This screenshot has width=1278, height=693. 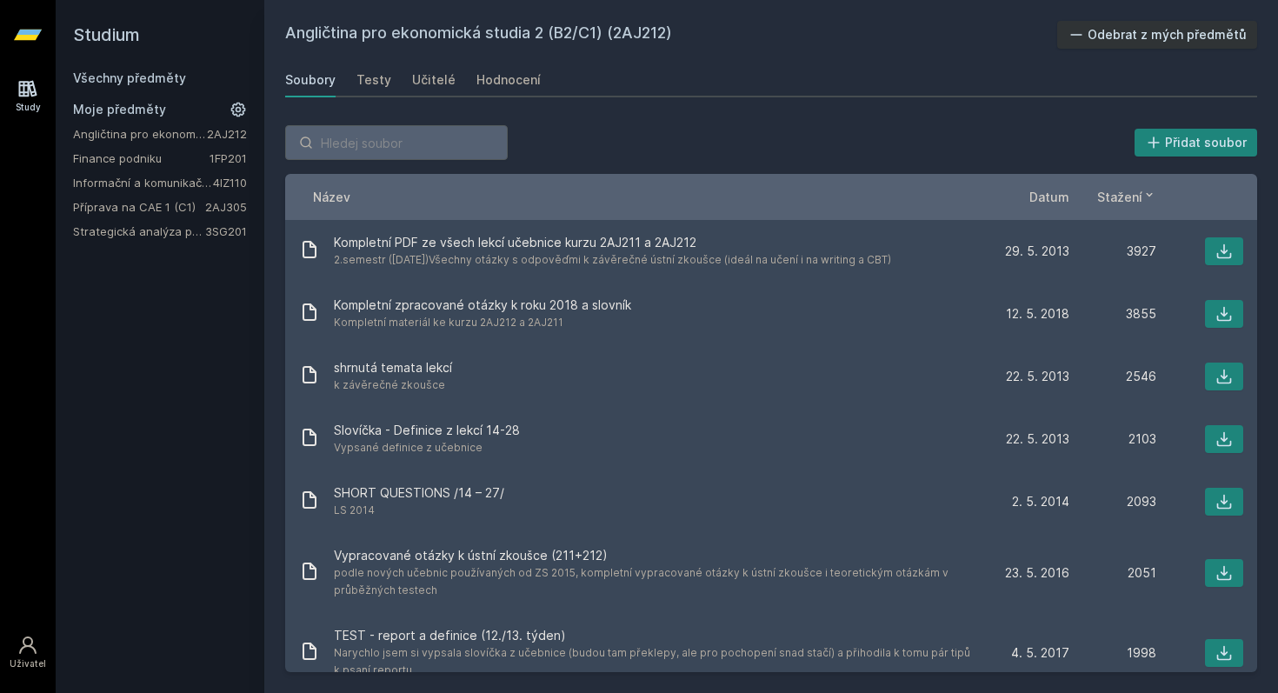 I want to click on div: Testy, so click(x=374, y=80).